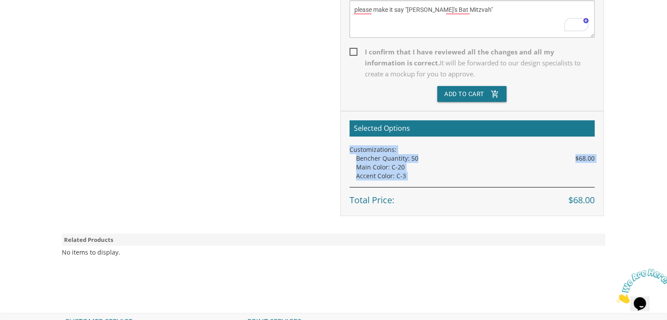 The width and height of the screenshot is (667, 320). Describe the element at coordinates (472, 94) in the screenshot. I see `button: Add To Cartadd_shopping_cart` at that location.